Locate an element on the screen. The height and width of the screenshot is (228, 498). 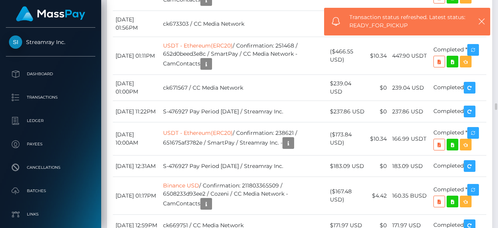
a: Transactions is located at coordinates (51, 97).